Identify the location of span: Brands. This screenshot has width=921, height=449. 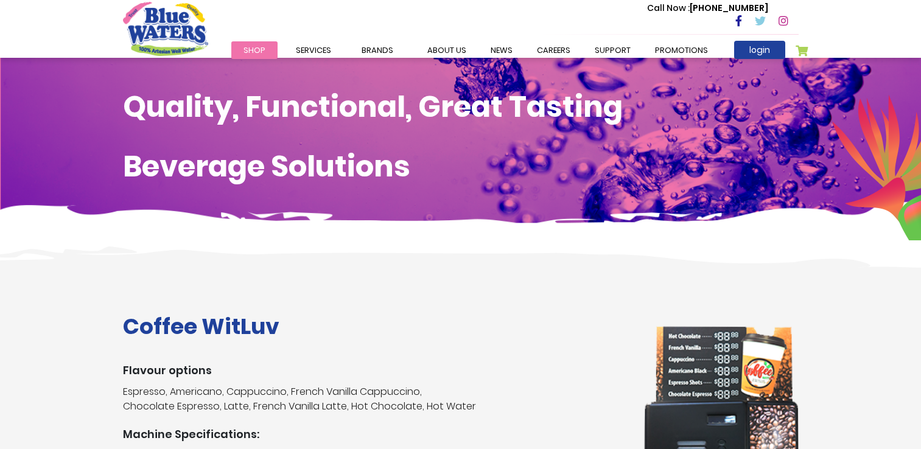
(377, 50).